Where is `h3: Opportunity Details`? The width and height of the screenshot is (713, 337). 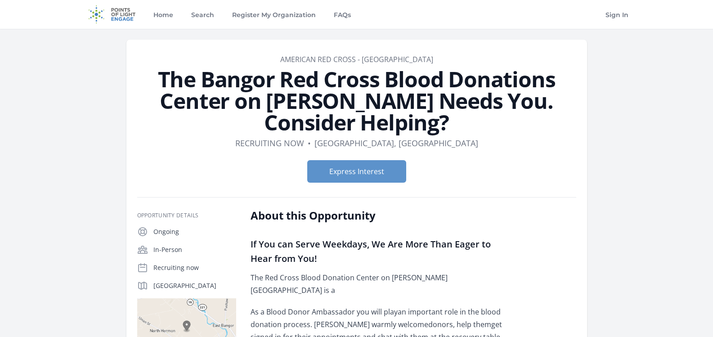
h3: Opportunity Details is located at coordinates (187, 216).